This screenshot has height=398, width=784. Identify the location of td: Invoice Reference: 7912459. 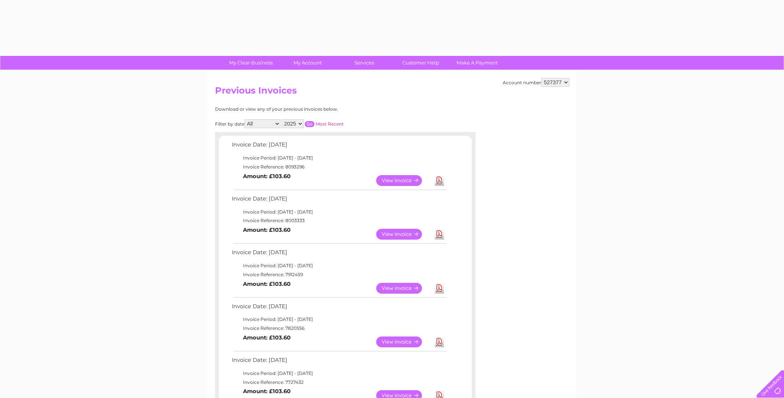
(339, 274).